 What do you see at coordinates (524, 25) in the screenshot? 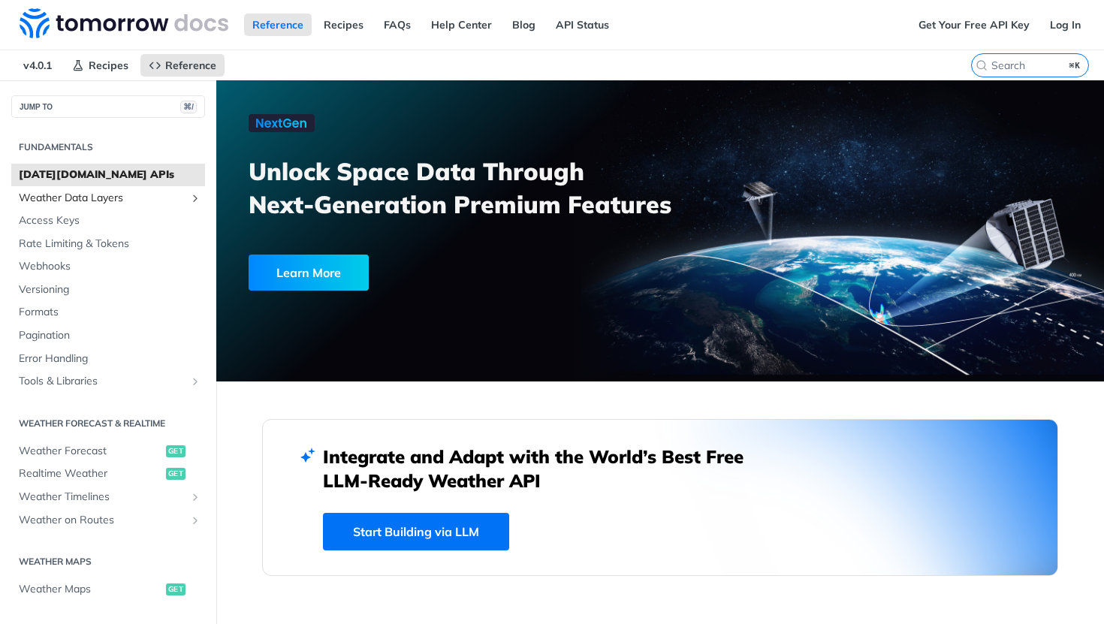
I see `a: Blog` at bounding box center [524, 25].